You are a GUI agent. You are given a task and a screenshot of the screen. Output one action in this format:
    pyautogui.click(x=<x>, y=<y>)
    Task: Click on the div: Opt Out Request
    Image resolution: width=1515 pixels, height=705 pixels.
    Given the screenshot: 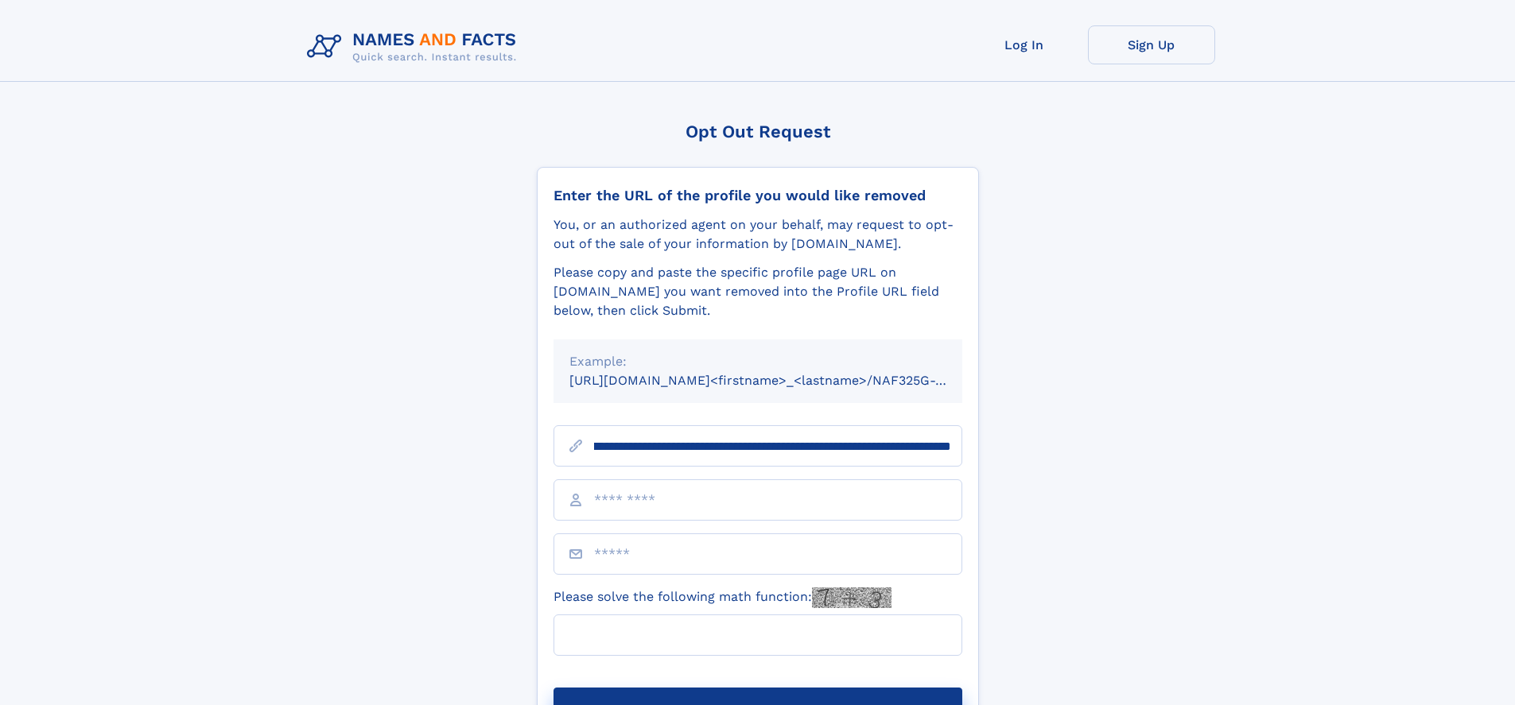 What is the action you would take?
    pyautogui.click(x=758, y=131)
    